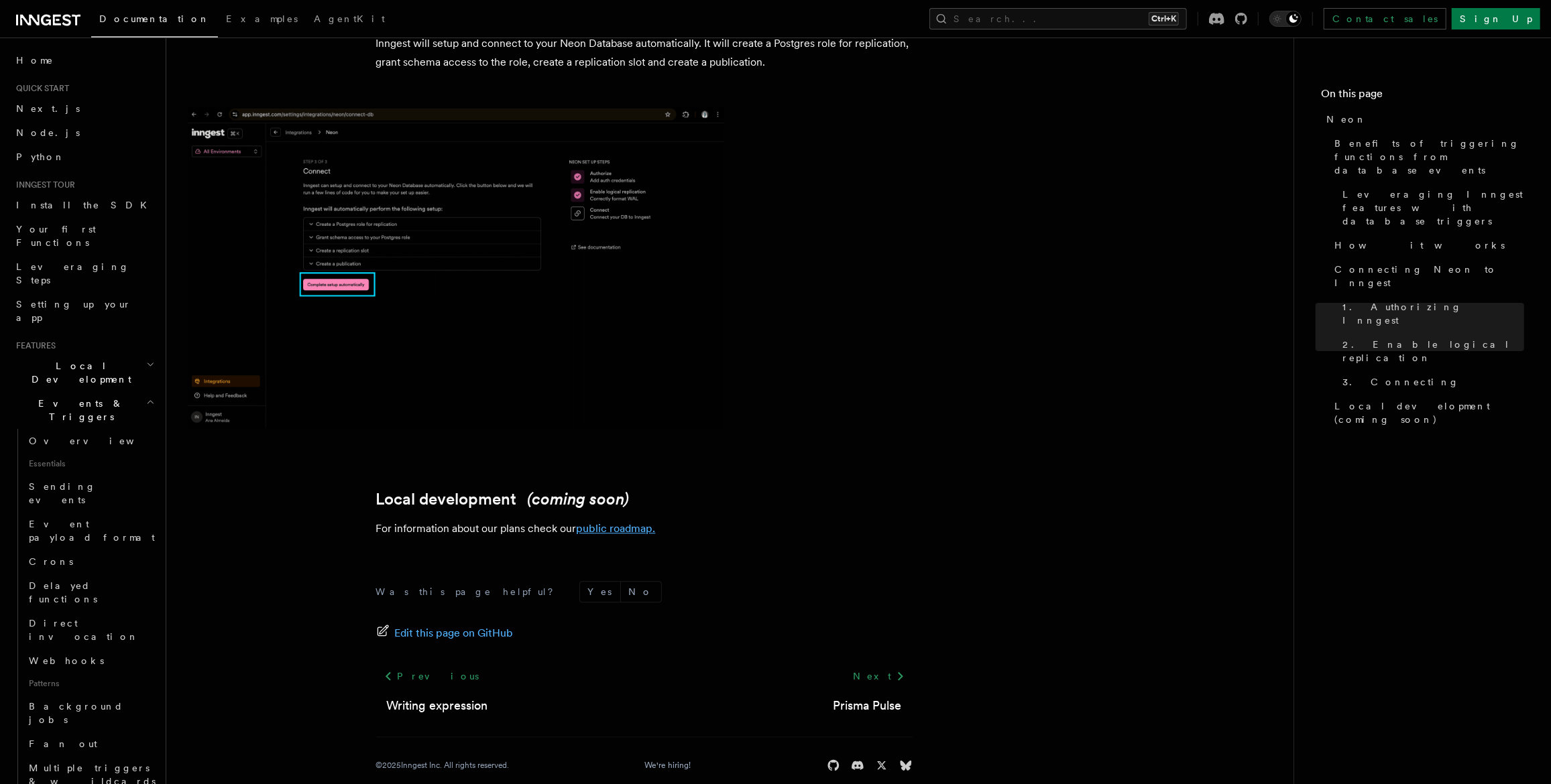 This screenshot has height=784, width=1551. I want to click on a: Your first Functions, so click(84, 236).